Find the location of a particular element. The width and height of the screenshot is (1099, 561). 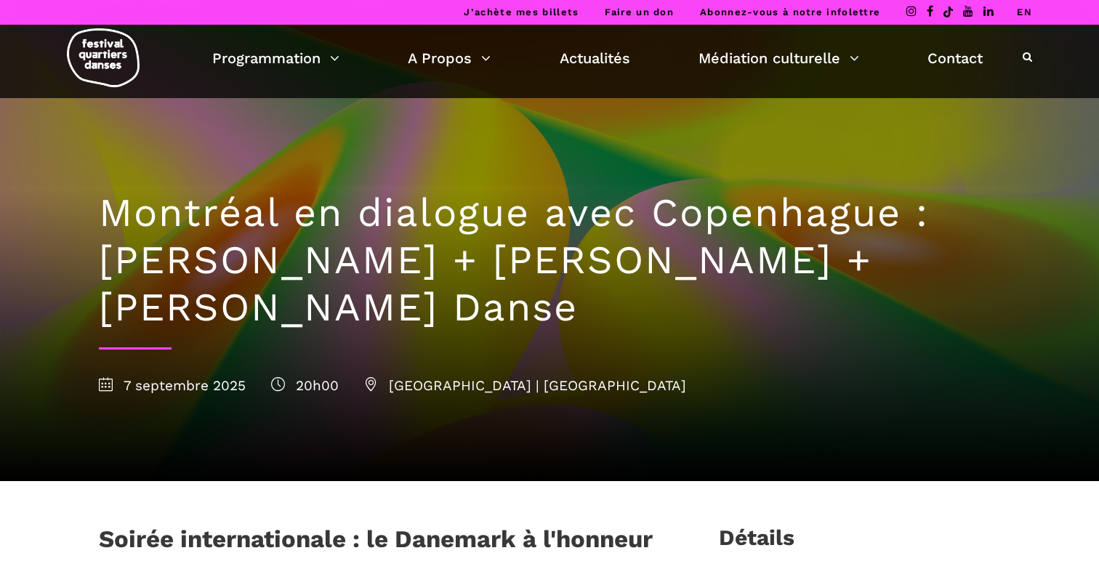

img: logo-fqd-med is located at coordinates (103, 57).